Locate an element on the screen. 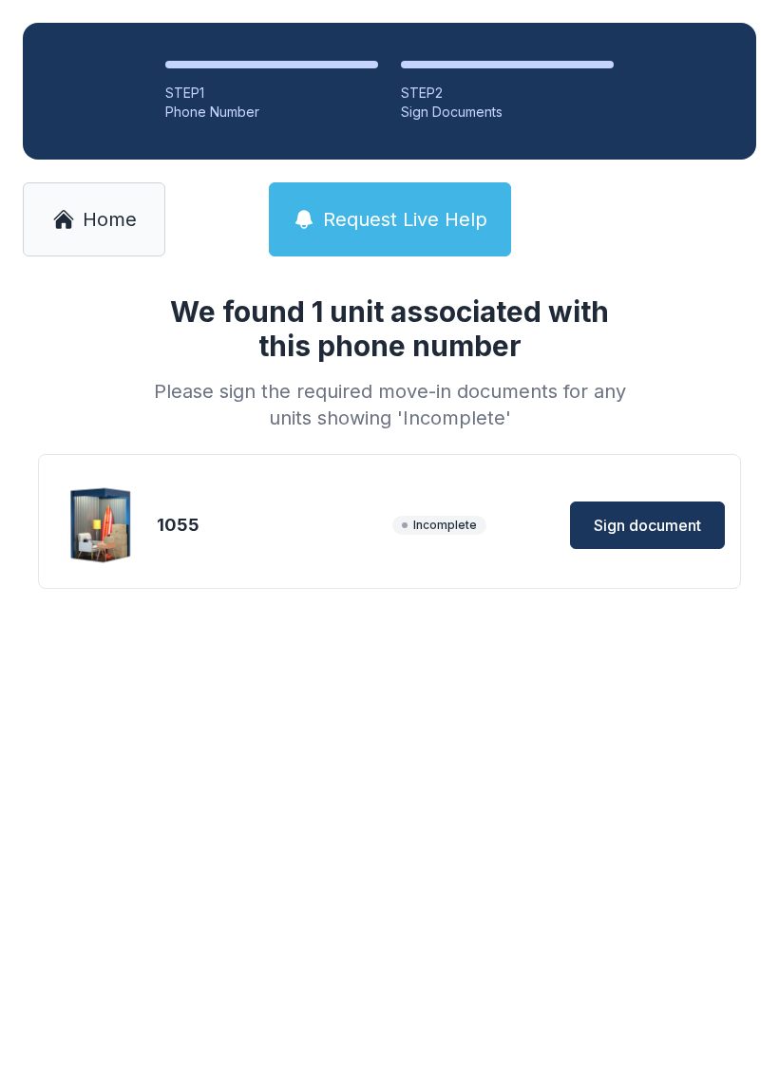  span: Incomplete is located at coordinates (439, 525).